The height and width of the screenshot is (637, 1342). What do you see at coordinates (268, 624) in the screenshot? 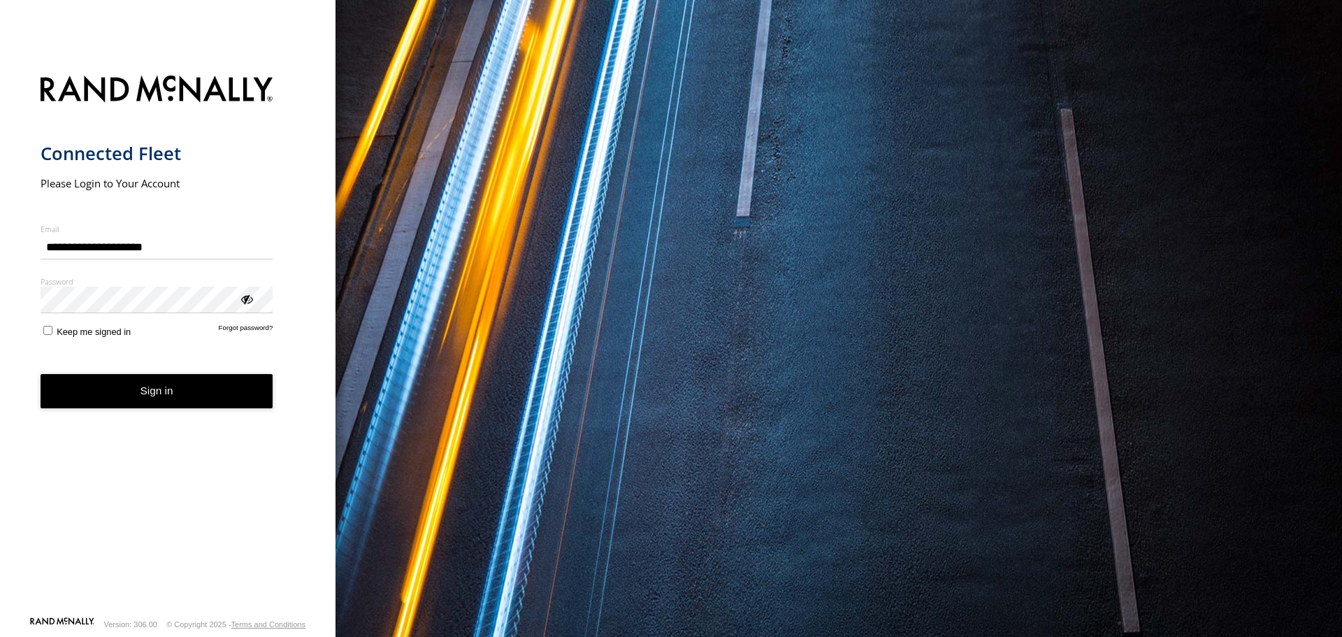
I see `a: Terms and Conditions` at bounding box center [268, 624].